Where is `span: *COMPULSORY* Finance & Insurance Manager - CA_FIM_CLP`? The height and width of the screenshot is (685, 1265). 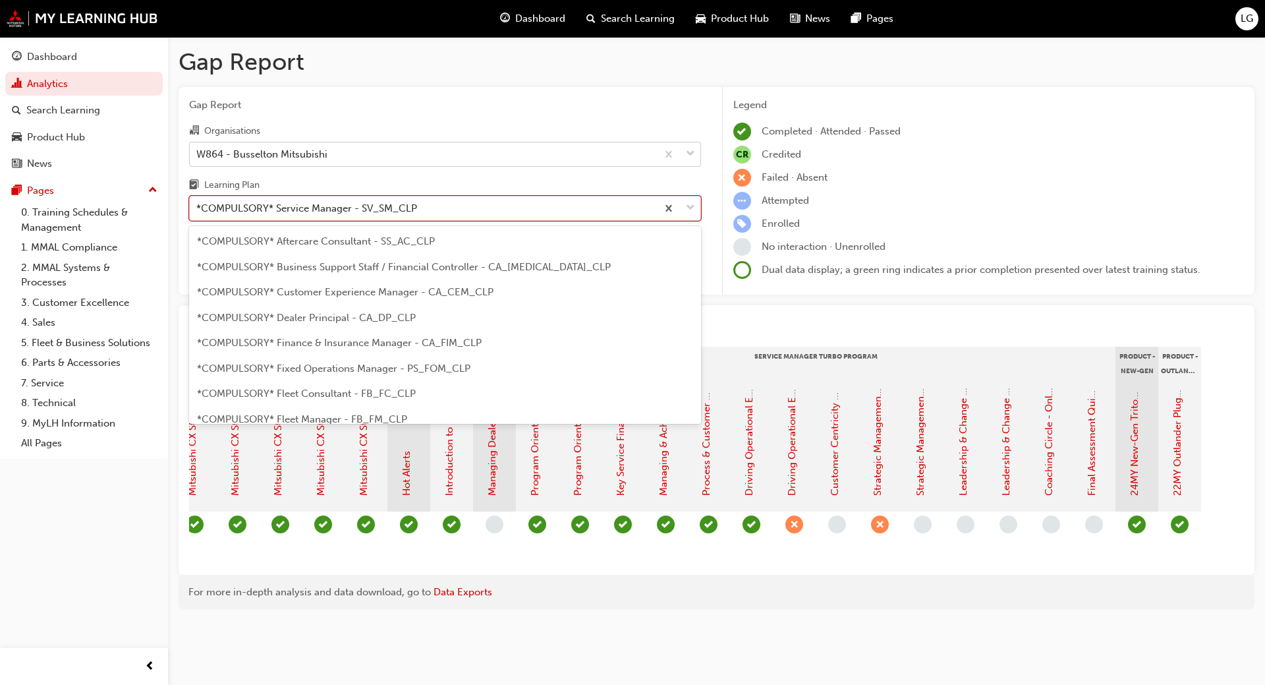
span: *COMPULSORY* Finance & Insurance Manager - CA_FIM_CLP is located at coordinates (339, 343).